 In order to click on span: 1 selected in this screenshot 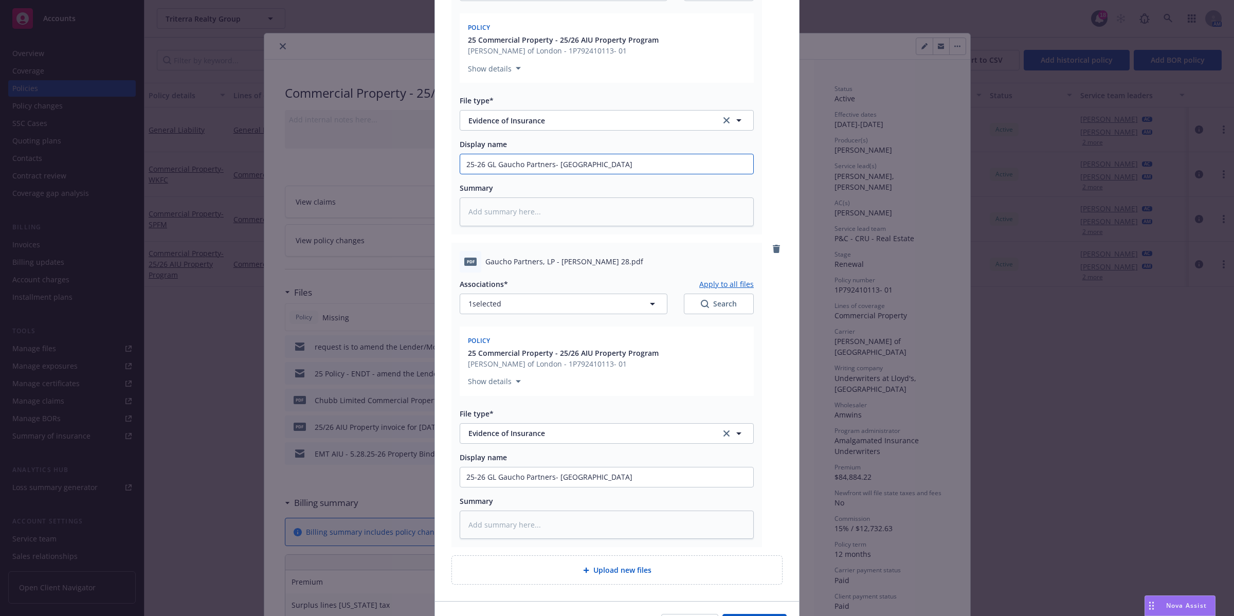, I will do `click(485, 303)`.